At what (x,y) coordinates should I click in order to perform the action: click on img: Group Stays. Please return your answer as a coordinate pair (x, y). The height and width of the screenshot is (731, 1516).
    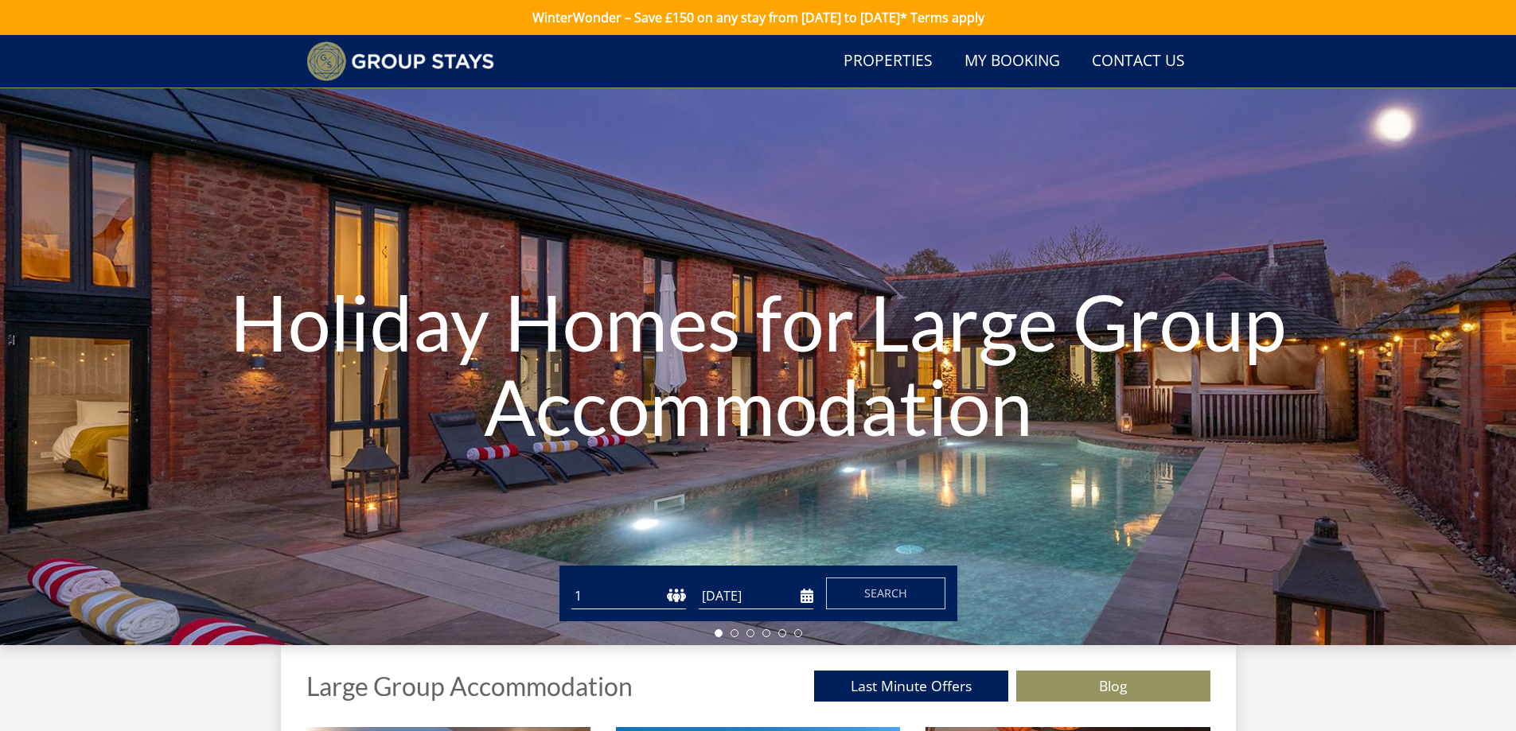
    Looking at the image, I should click on (400, 61).